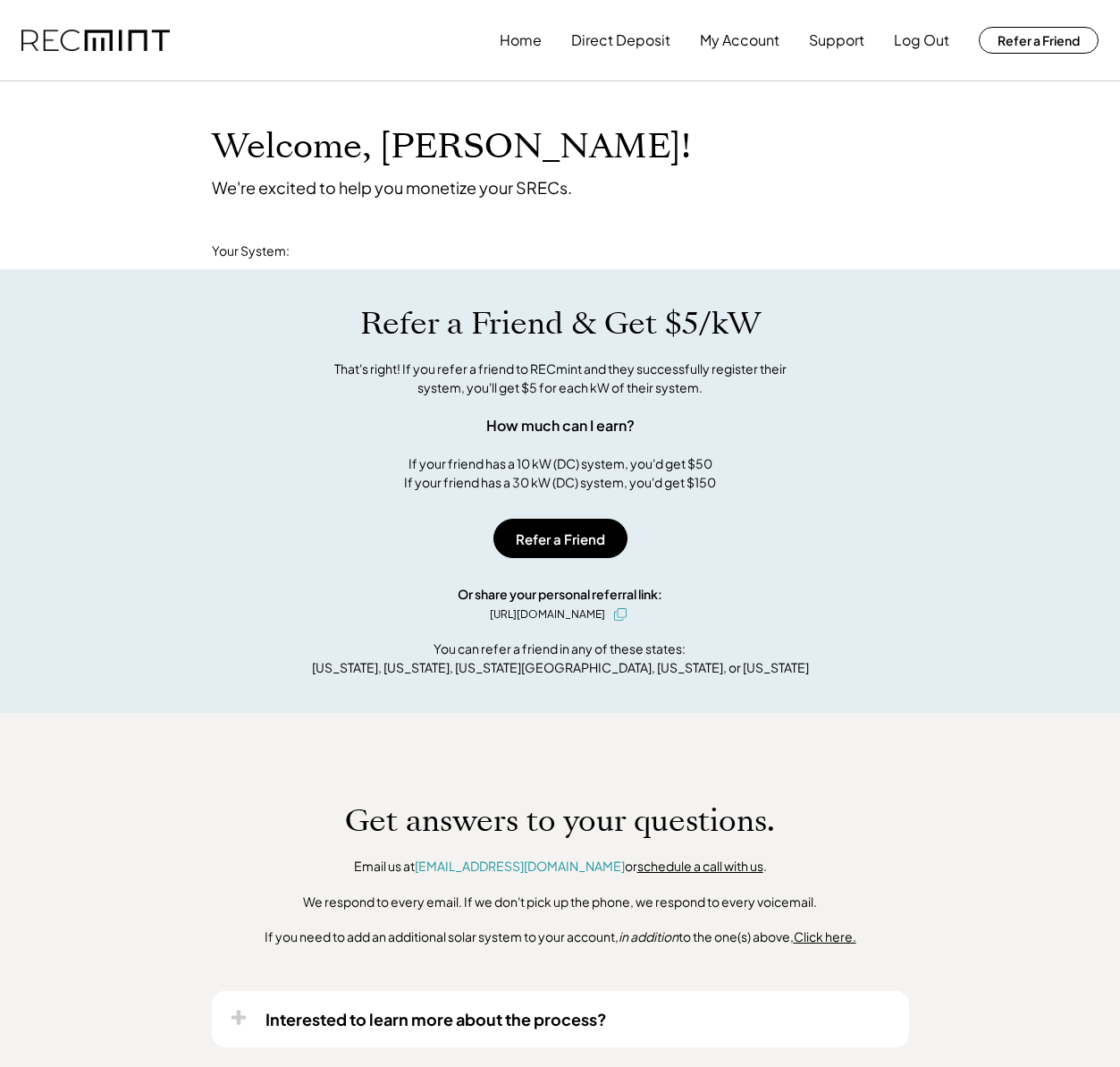  What do you see at coordinates (922, 40) in the screenshot?
I see `button: Log Out` at bounding box center [922, 40].